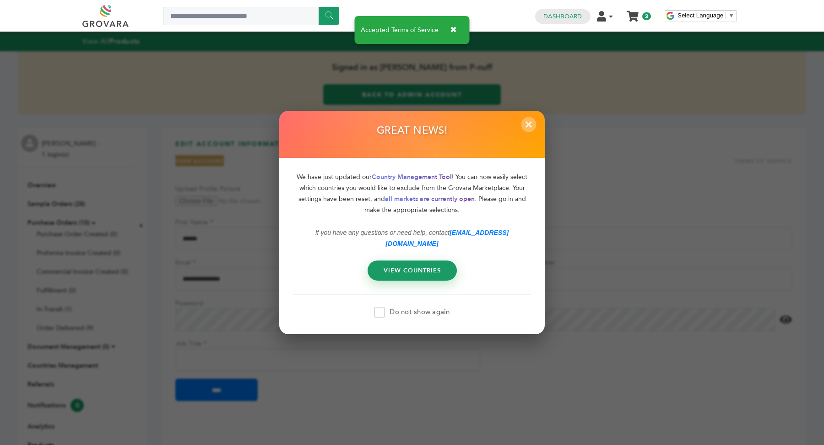 This screenshot has width=824, height=445. What do you see at coordinates (430, 198) in the screenshot?
I see `span: all markets are currently open` at bounding box center [430, 198].